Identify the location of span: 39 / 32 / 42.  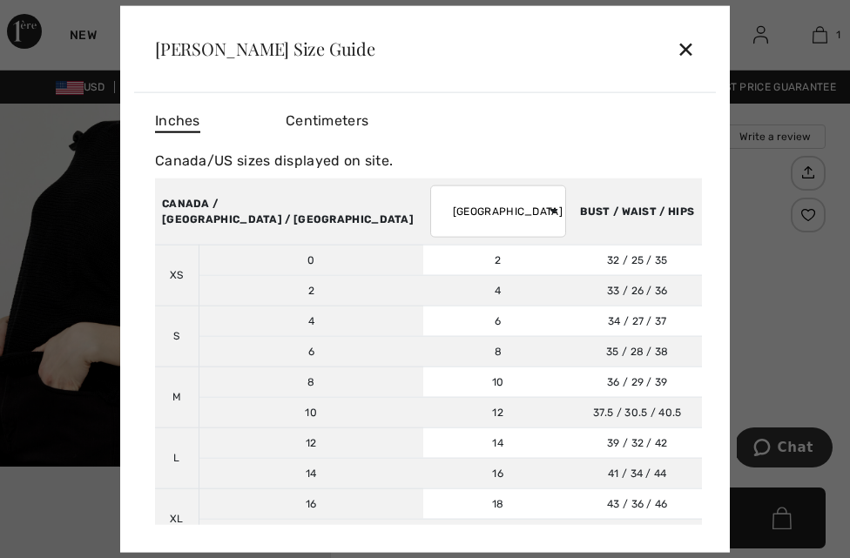
(638, 442).